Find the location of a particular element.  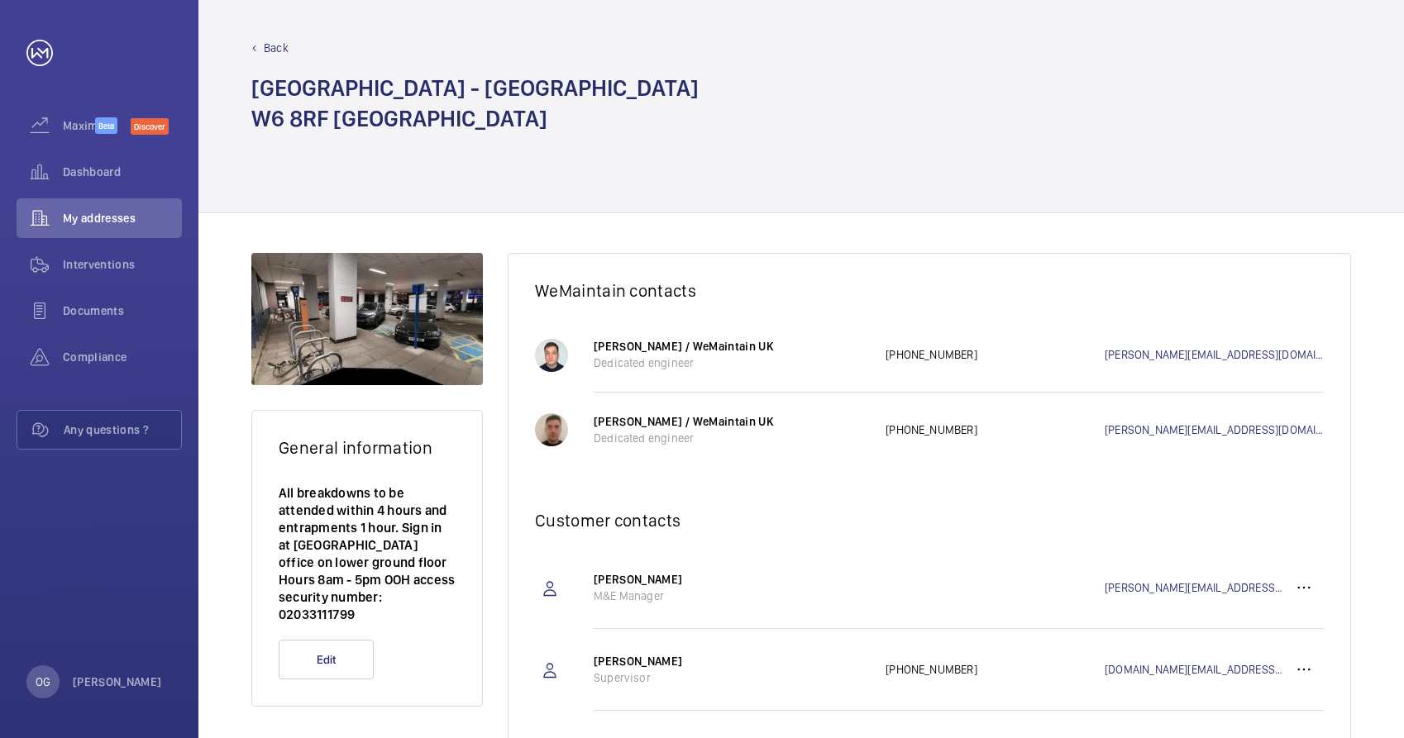

span: Discover is located at coordinates (150, 127).